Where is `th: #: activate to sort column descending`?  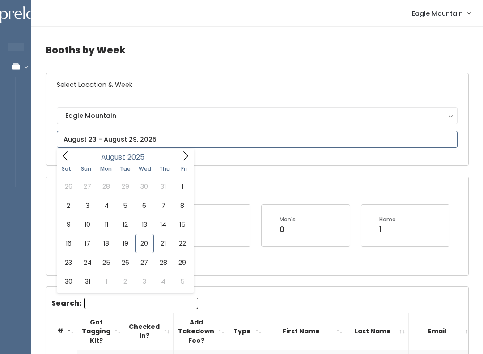
th: #: activate to sort column descending is located at coordinates (62, 331).